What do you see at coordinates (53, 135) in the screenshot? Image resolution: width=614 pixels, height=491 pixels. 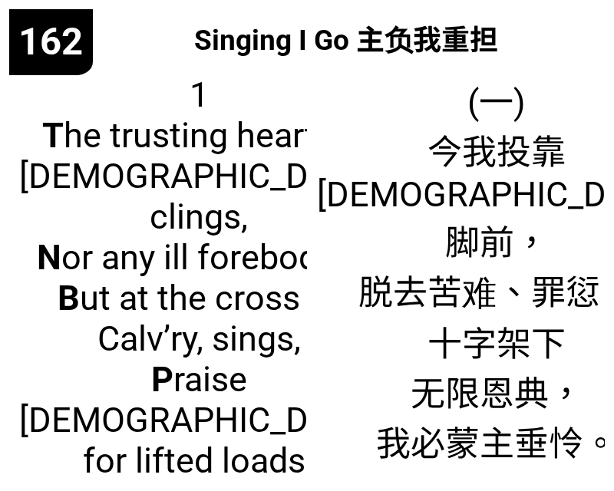 I see `b: T` at bounding box center [53, 135].